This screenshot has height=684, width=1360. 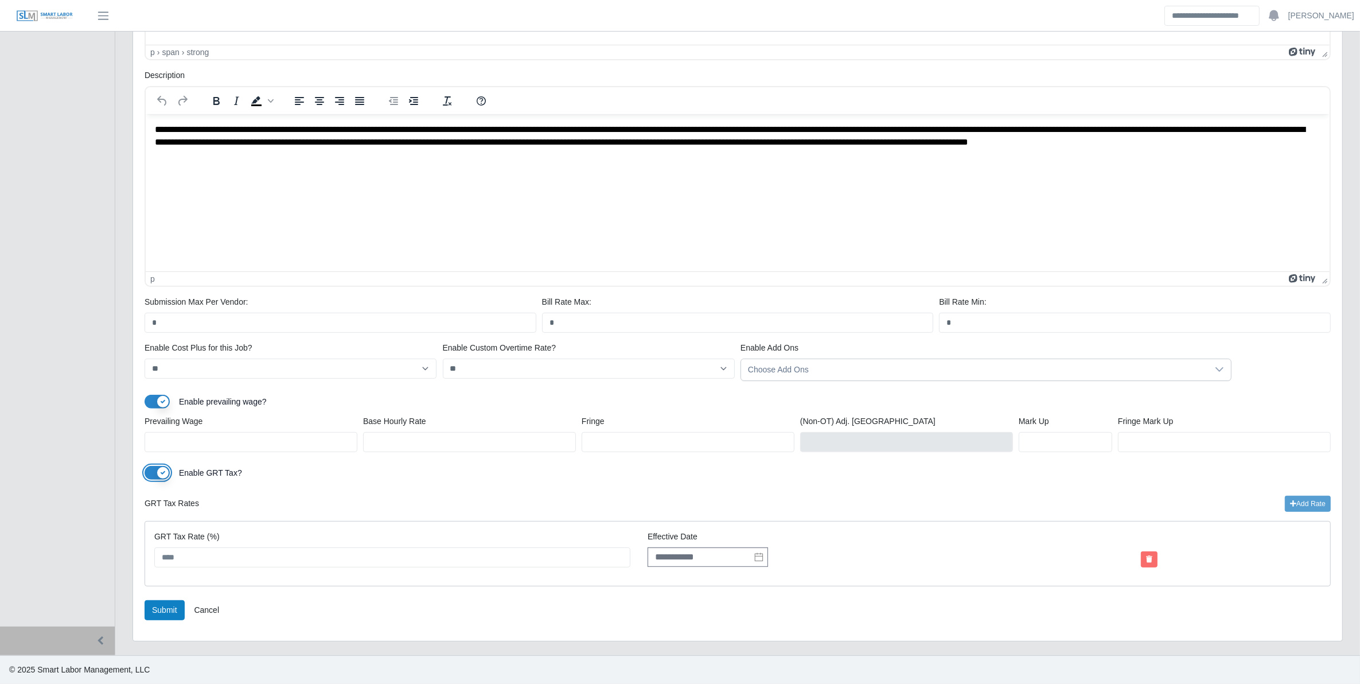 What do you see at coordinates (395, 421) in the screenshot?
I see `label: Base Hourly Rate` at bounding box center [395, 421].